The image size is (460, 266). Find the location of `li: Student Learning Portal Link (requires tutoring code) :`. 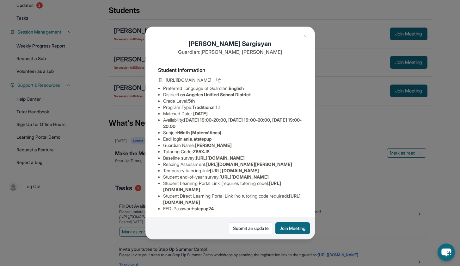

li: Student Learning Portal Link (requires tutoring code) : is located at coordinates (233, 186).